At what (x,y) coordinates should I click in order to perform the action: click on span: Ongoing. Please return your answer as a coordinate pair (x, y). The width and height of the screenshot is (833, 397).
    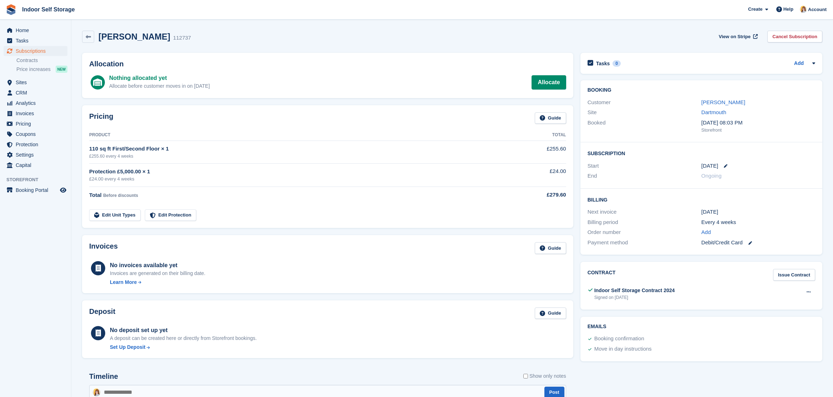
    Looking at the image, I should click on (711, 175).